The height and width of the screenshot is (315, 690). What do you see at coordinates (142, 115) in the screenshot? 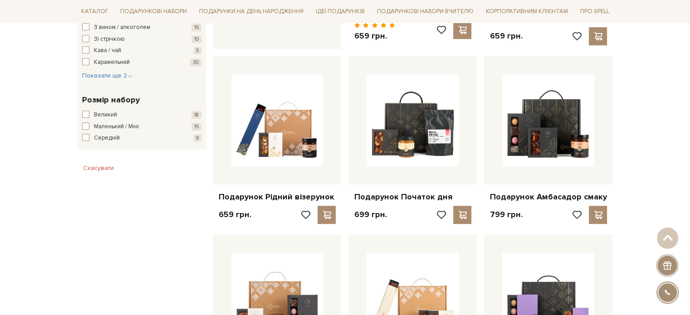
I see `button: Великий 18` at bounding box center [142, 115].